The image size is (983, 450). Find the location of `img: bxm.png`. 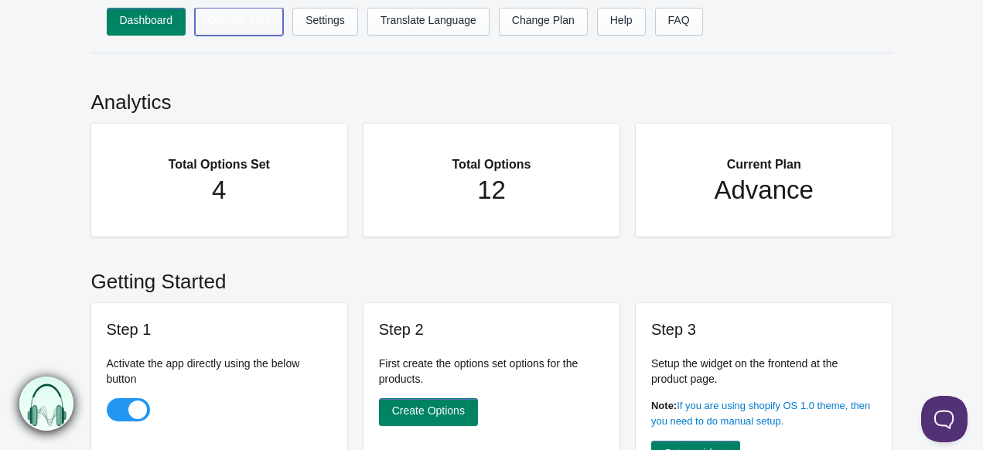

img: bxm.png is located at coordinates (44, 404).